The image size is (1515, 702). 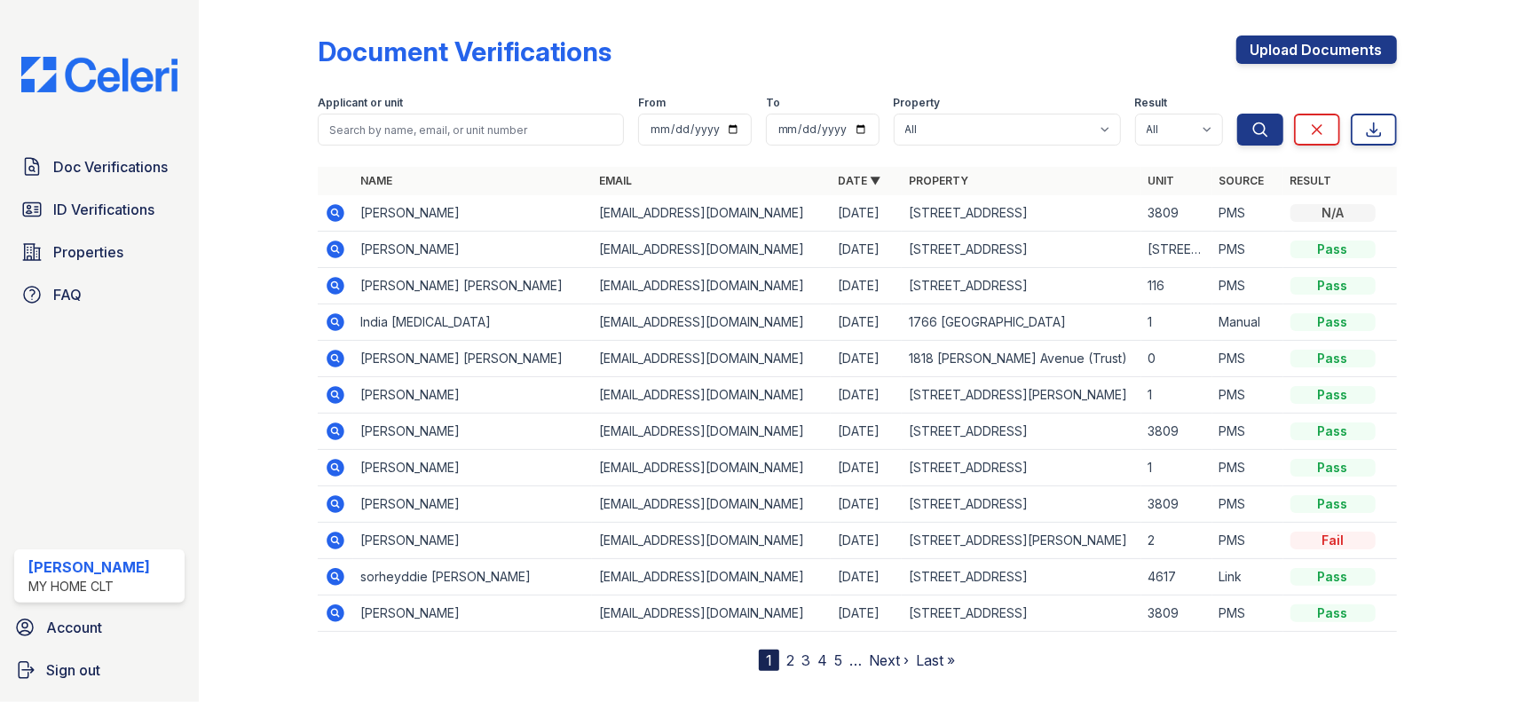 What do you see at coordinates (838, 660) in the screenshot?
I see `a: 5` at bounding box center [838, 660].